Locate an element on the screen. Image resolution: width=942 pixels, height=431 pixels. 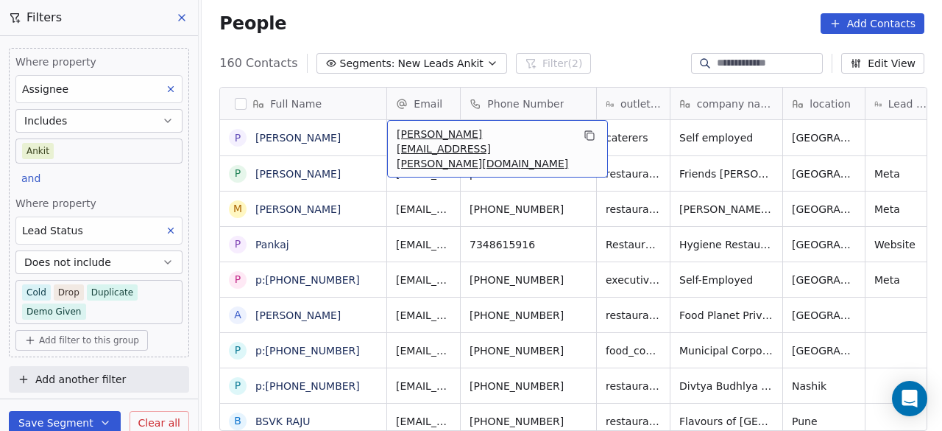
div: Full Name is located at coordinates (303, 103).